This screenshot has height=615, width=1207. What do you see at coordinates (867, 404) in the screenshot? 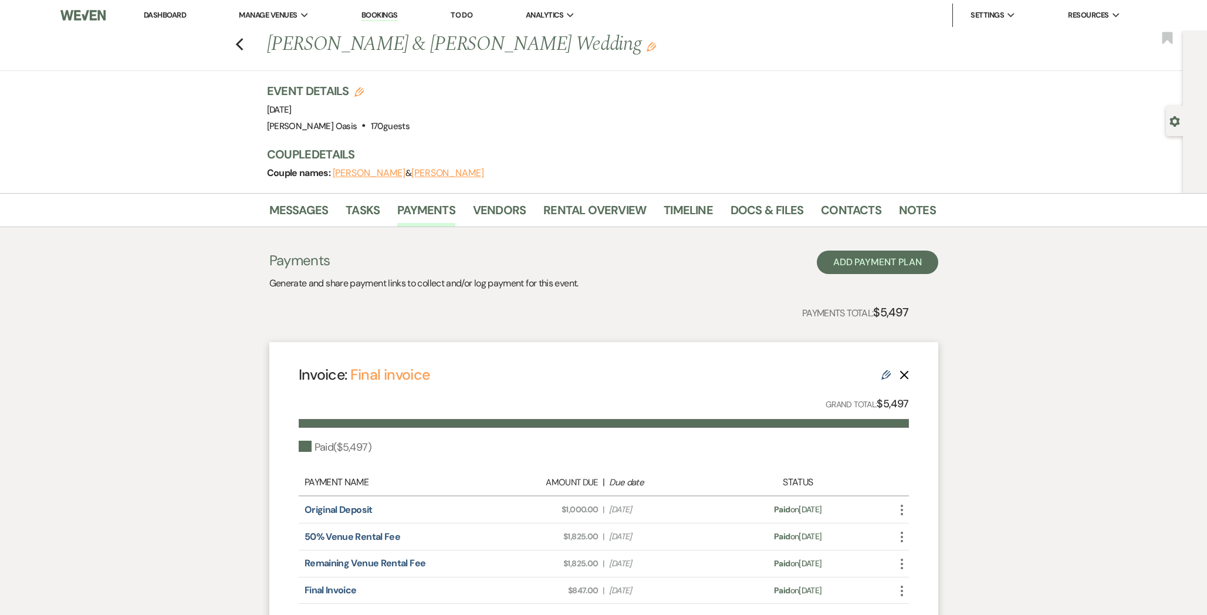
I see `p: Grand Total:` at bounding box center [867, 404].